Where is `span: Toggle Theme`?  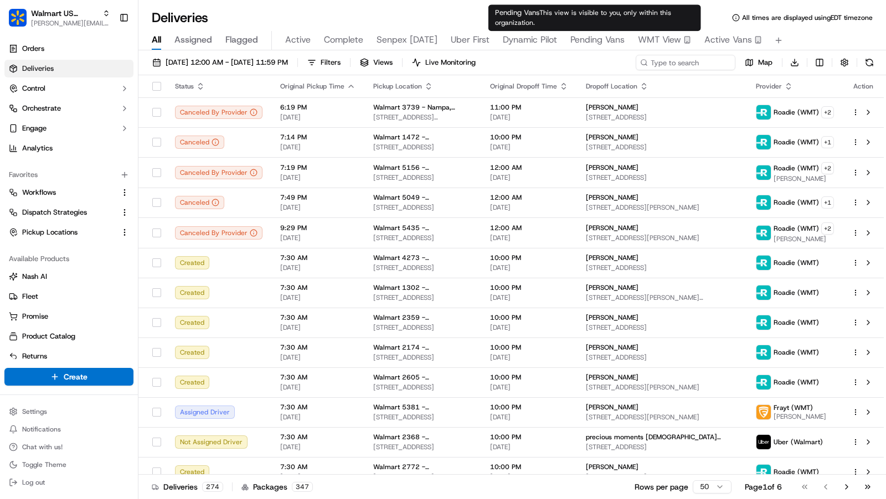 span: Toggle Theme is located at coordinates (44, 465).